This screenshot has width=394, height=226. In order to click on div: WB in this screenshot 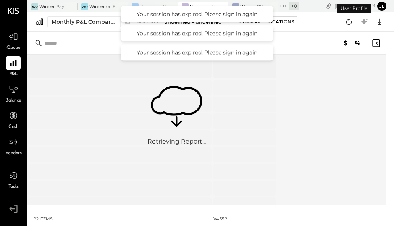, I will do `click(236, 7)`.